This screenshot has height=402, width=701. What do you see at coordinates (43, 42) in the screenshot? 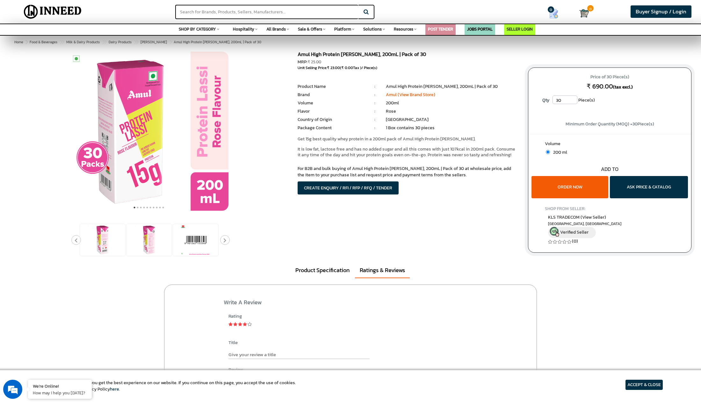
I see `span: Food & Beverages` at bounding box center [43, 42].